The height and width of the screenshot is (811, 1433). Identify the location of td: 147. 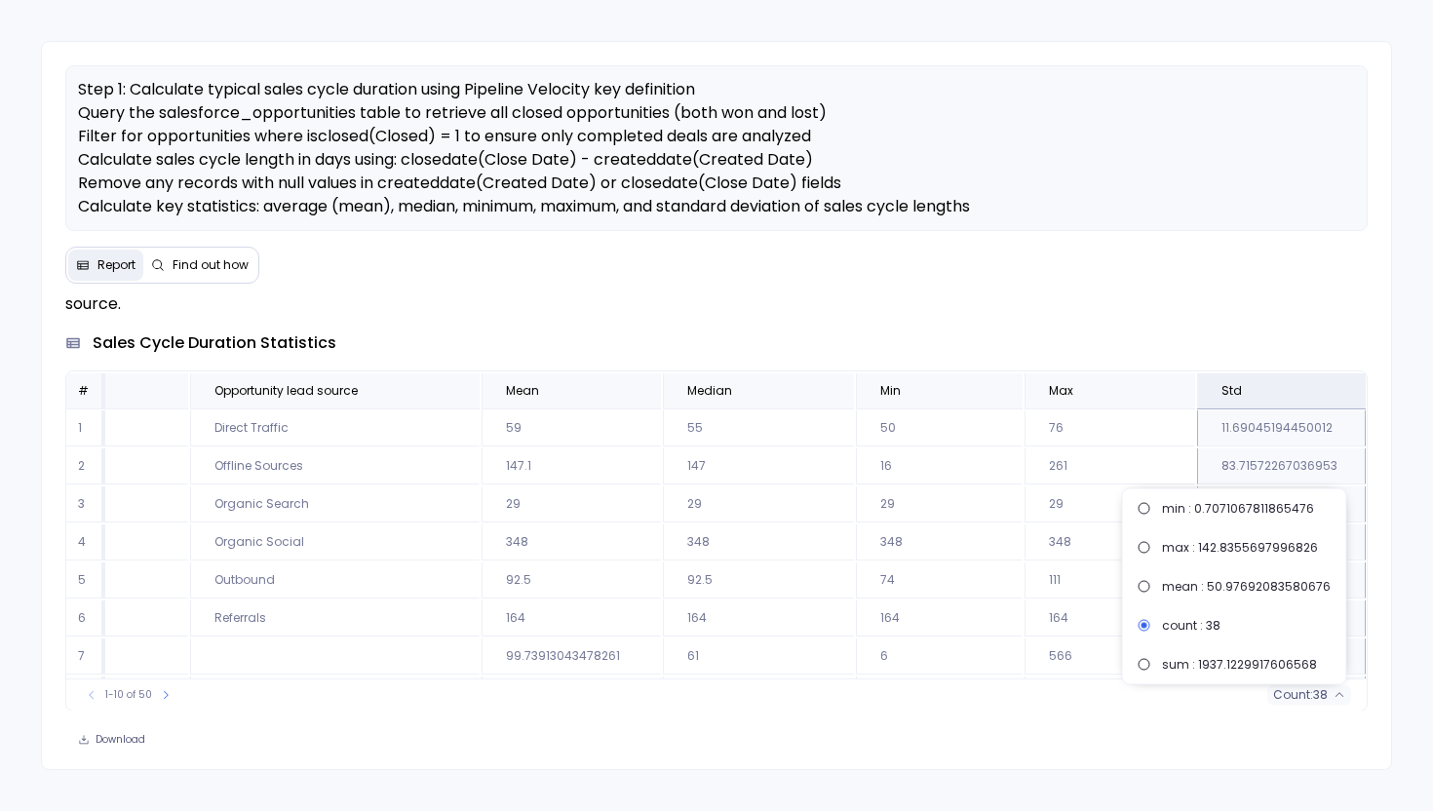
(758, 466).